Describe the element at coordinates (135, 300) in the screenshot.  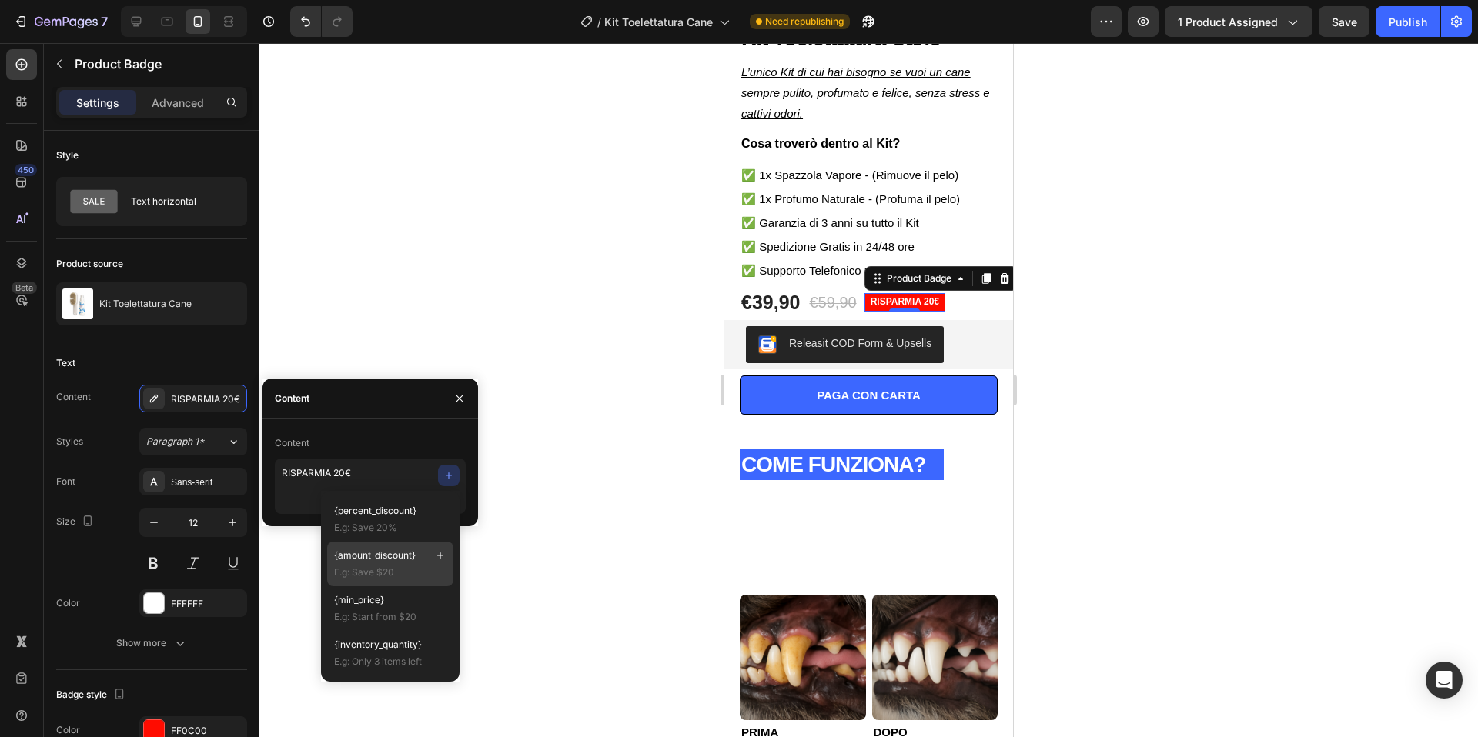
I see `div: Releasit COD Form & Upsells` at that location.